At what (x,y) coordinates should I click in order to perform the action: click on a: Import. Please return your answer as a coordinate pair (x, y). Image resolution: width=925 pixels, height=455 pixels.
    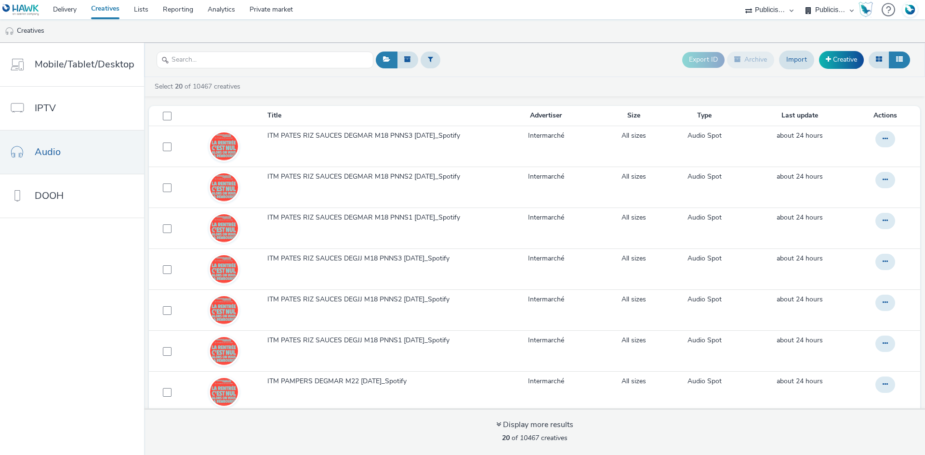
    Looking at the image, I should click on (796, 60).